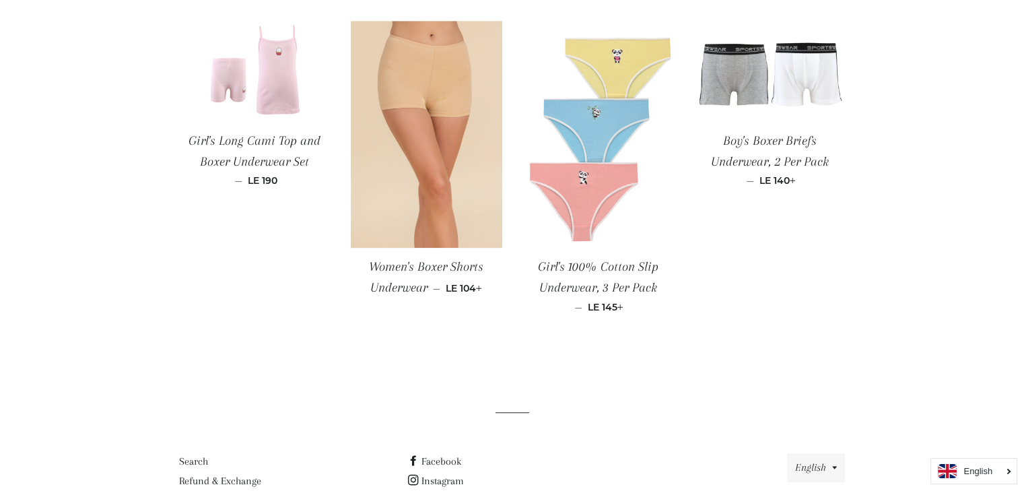 This screenshot has width=1024, height=491. I want to click on span: Women's Boxer Shorts Underwear, so click(426, 277).